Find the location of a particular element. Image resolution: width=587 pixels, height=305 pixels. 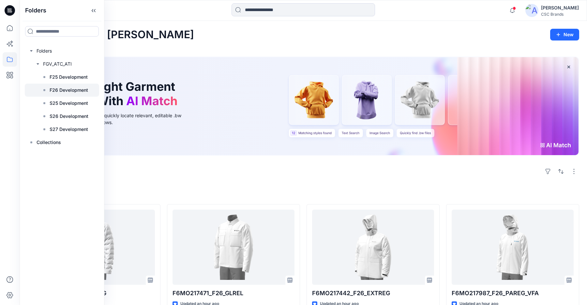

p: S27 Development is located at coordinates (69, 129).